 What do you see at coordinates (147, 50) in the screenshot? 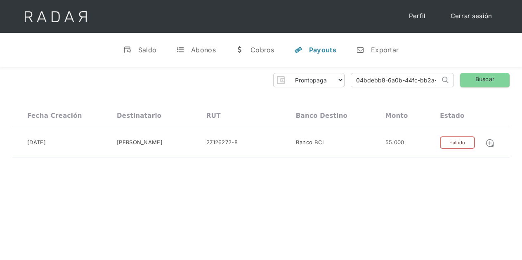
I see `div: Saldo` at bounding box center [147, 50].